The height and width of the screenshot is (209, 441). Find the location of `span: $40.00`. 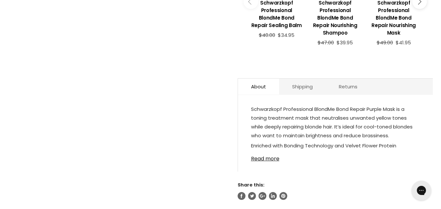

span: $40.00 is located at coordinates (267, 35).